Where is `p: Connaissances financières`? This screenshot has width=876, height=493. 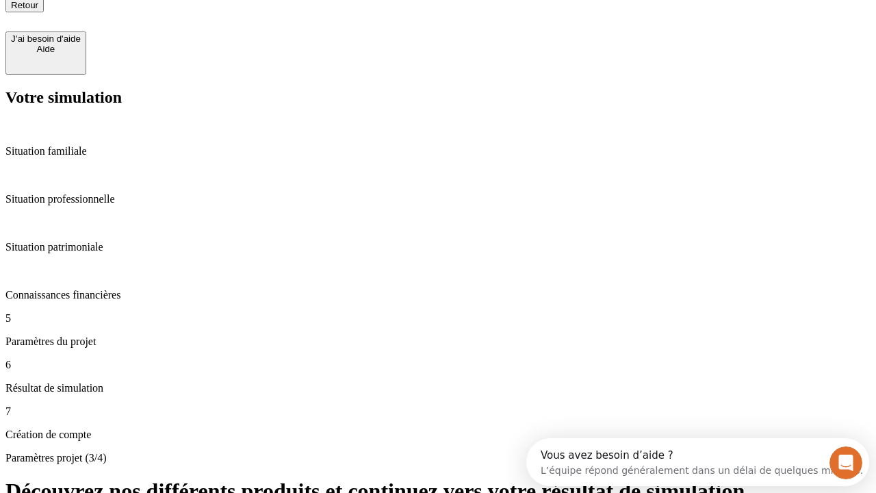
p: Connaissances financières is located at coordinates (438, 295).